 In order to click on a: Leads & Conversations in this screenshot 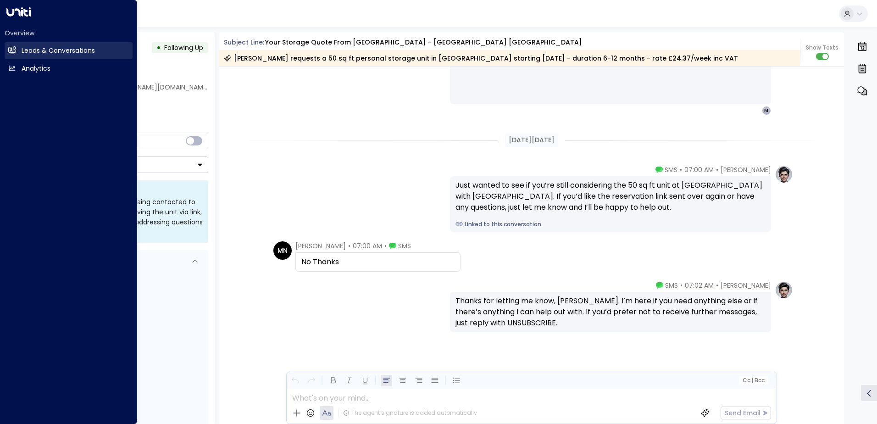, I will do `click(68, 50)`.